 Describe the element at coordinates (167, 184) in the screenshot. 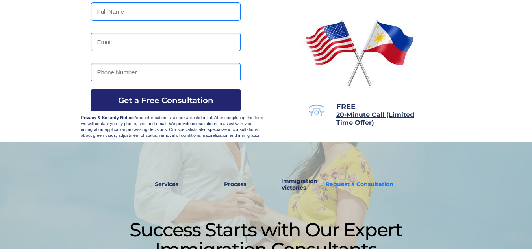

I see `strong: Services` at that location.